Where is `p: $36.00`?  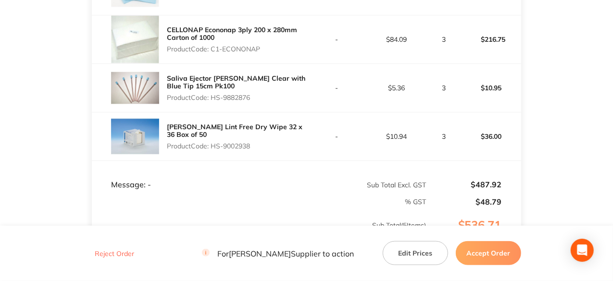
p: $36.00 is located at coordinates (491, 137).